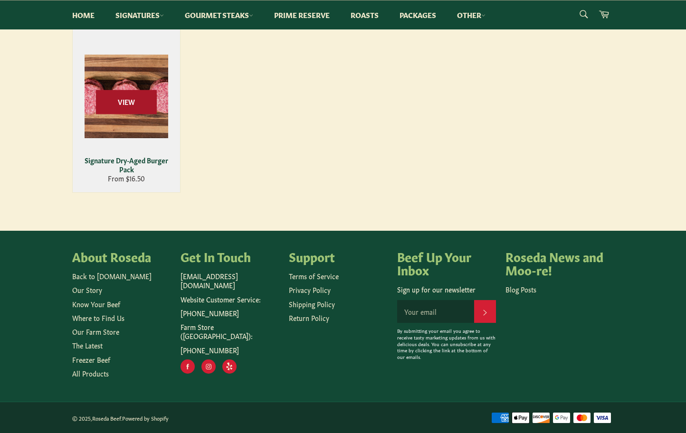 The height and width of the screenshot is (433, 686). Describe the element at coordinates (96, 304) in the screenshot. I see `a: Know Your Beef` at that location.